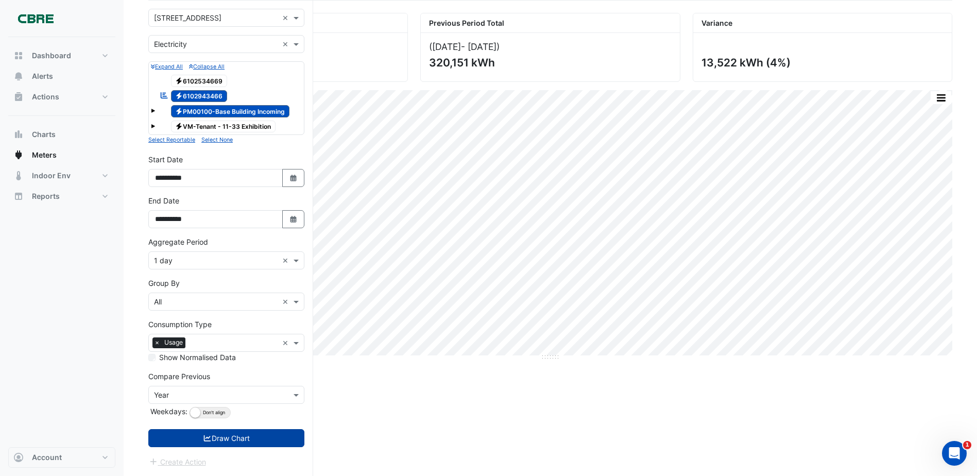  I want to click on button: More Options, so click(941, 97).